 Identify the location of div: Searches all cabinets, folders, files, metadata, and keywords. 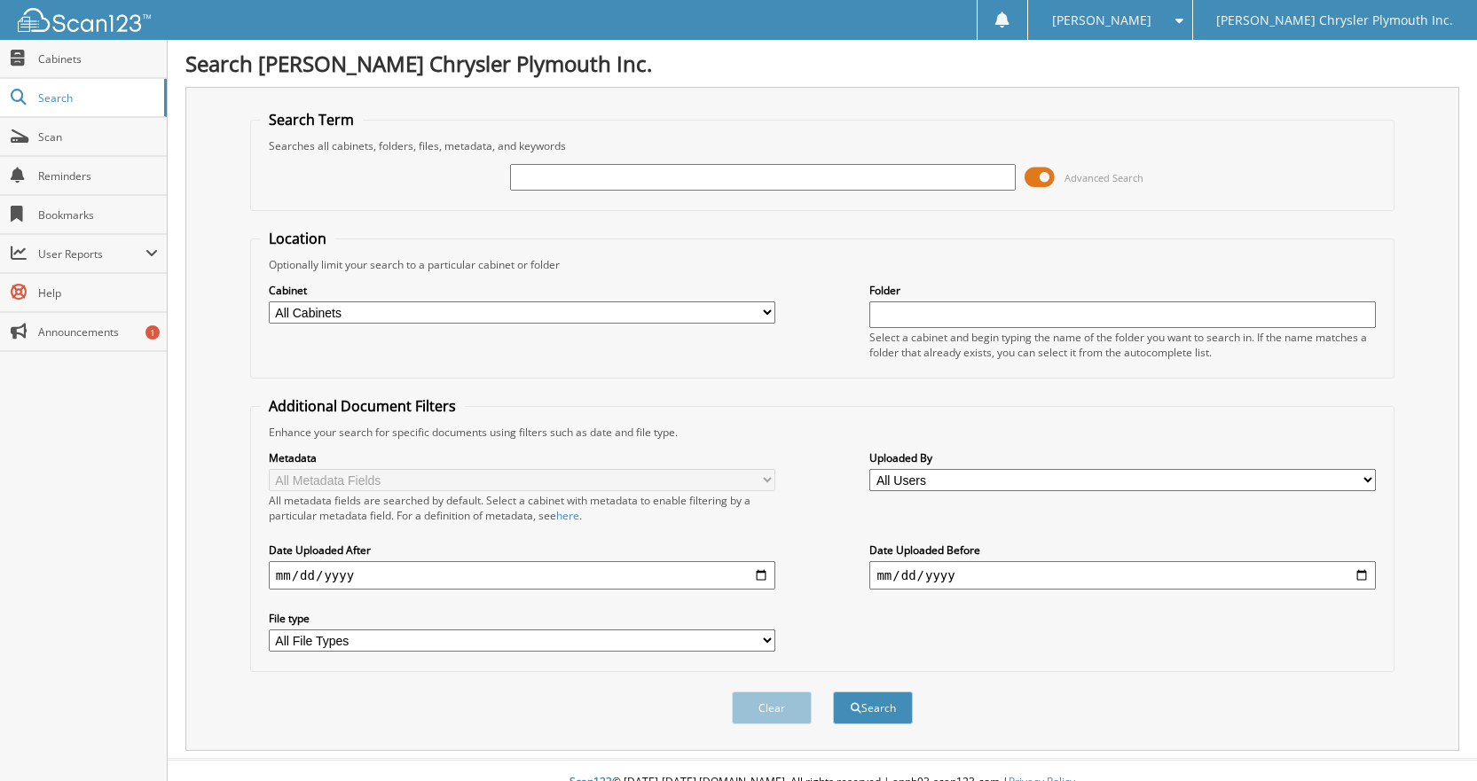
(822, 145).